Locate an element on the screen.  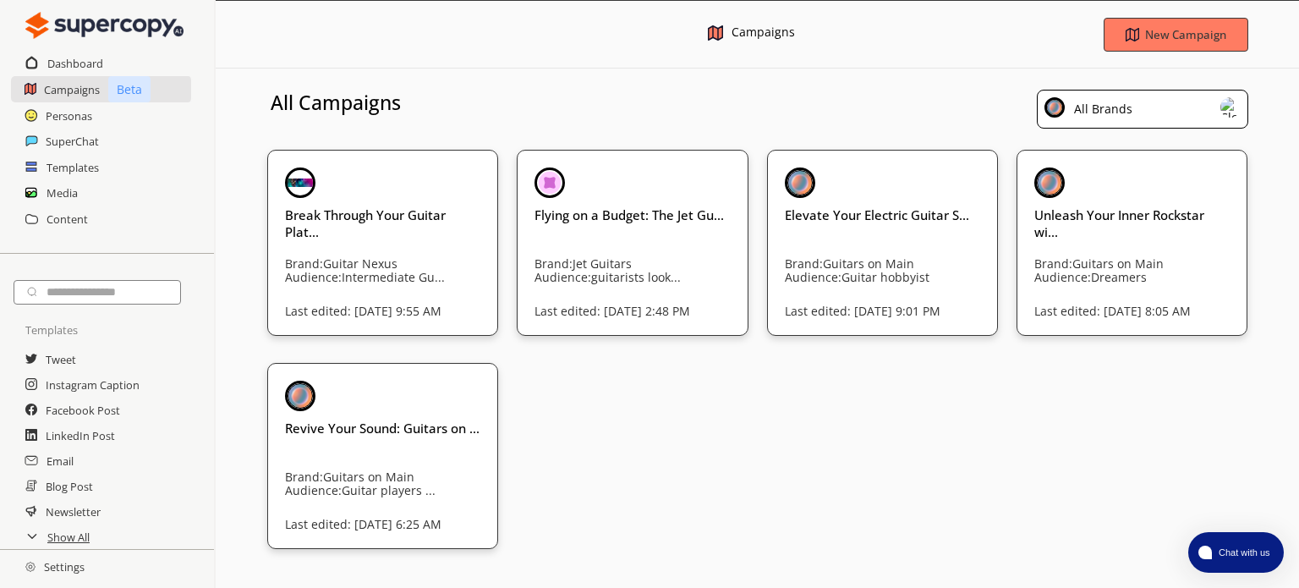
a: Tweet is located at coordinates (61, 359).